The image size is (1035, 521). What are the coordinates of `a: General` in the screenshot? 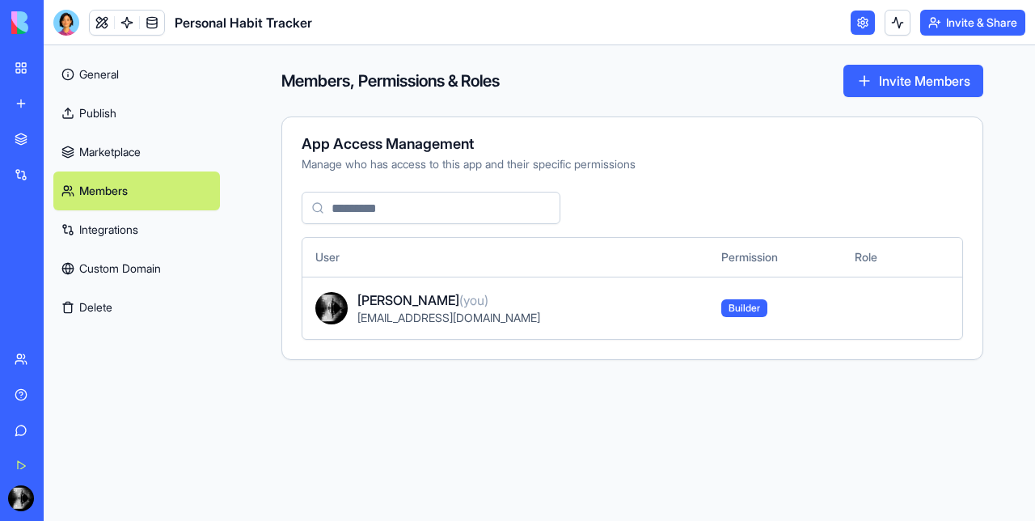 It's located at (137, 74).